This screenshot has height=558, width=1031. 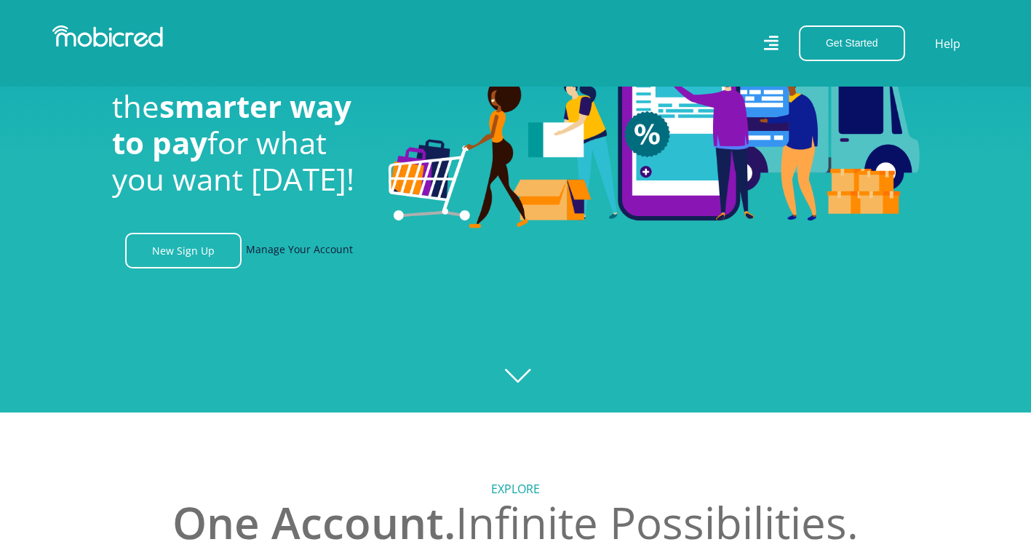 I want to click on h5: Explore, so click(x=516, y=489).